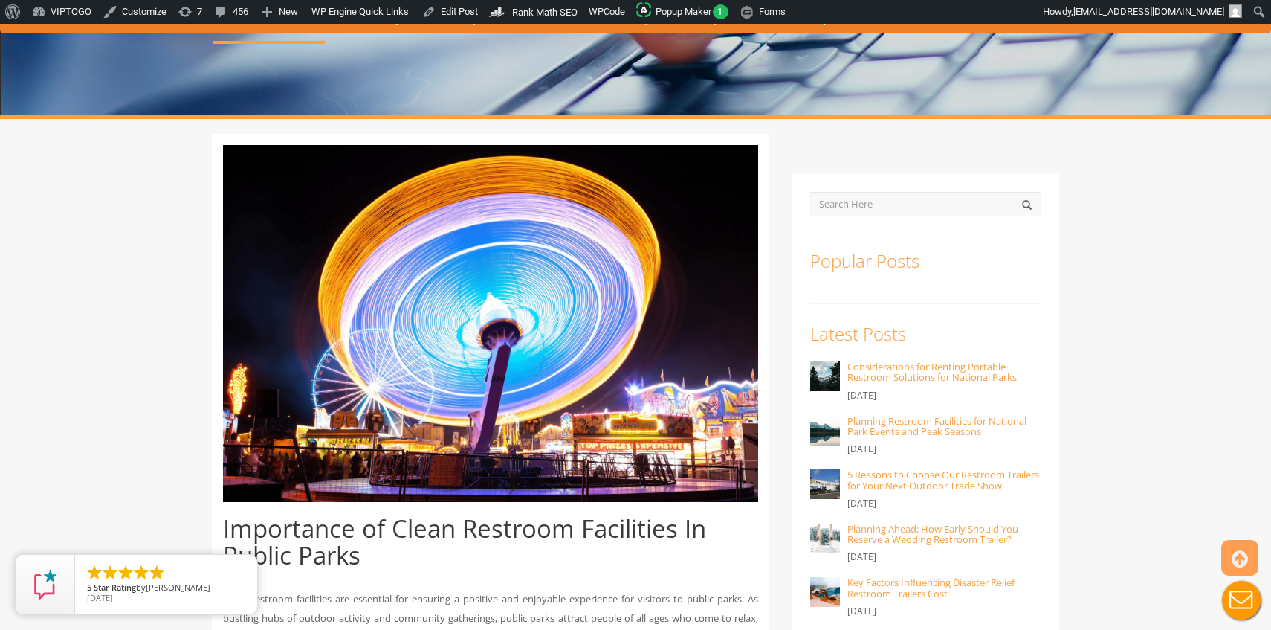  I want to click on span: 1, so click(720, 12).